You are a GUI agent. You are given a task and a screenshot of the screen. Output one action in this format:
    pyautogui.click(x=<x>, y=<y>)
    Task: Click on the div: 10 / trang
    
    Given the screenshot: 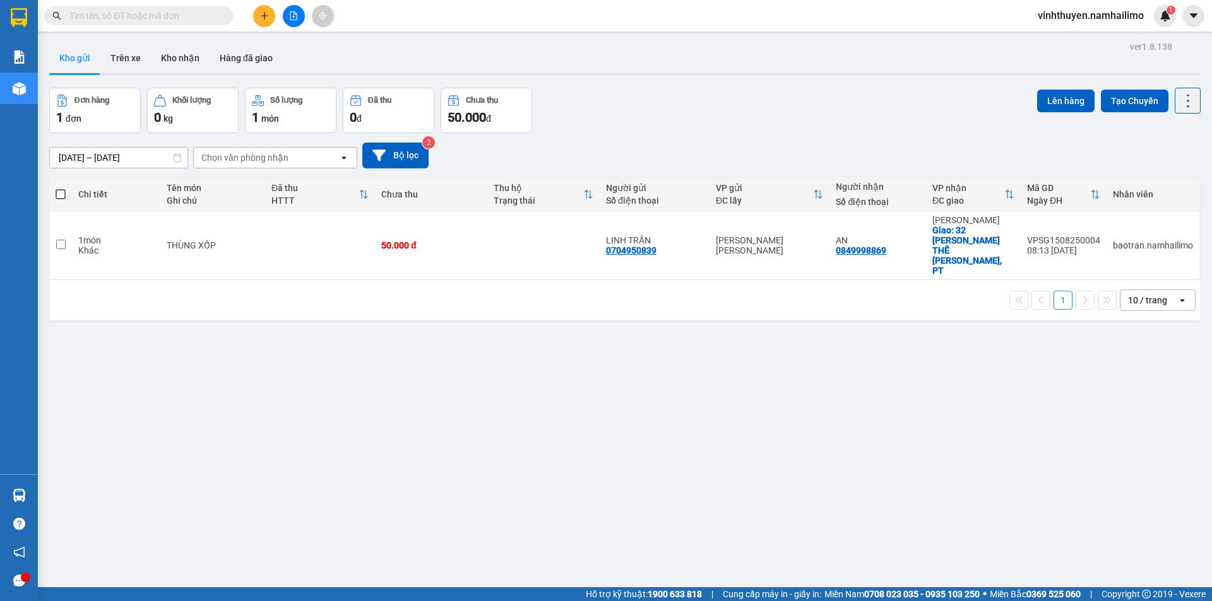 What is the action you would take?
    pyautogui.click(x=1147, y=300)
    